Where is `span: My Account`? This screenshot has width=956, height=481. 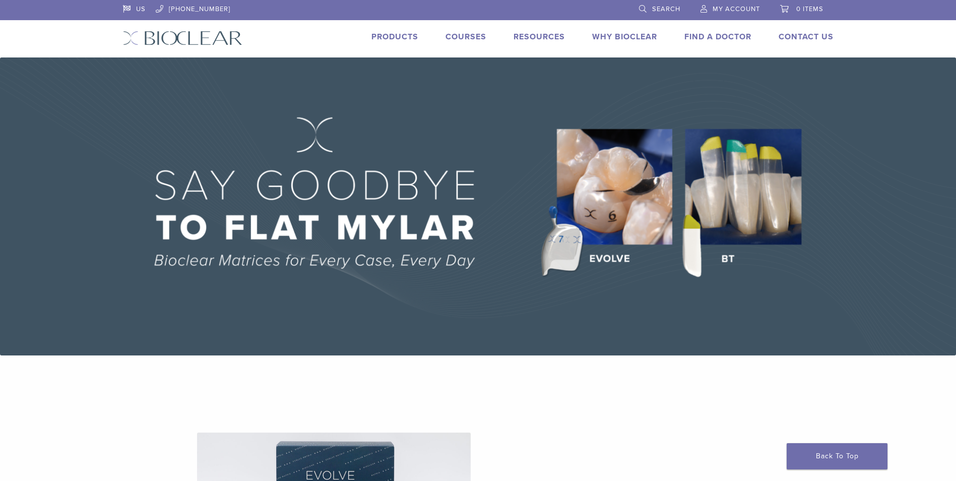
span: My Account is located at coordinates (736, 9).